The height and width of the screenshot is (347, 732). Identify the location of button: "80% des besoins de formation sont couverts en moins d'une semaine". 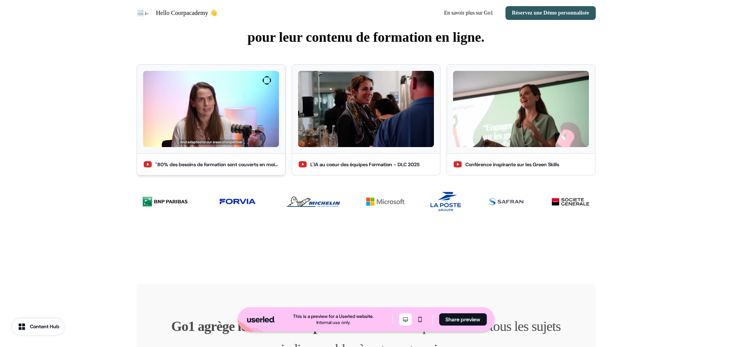
(211, 120).